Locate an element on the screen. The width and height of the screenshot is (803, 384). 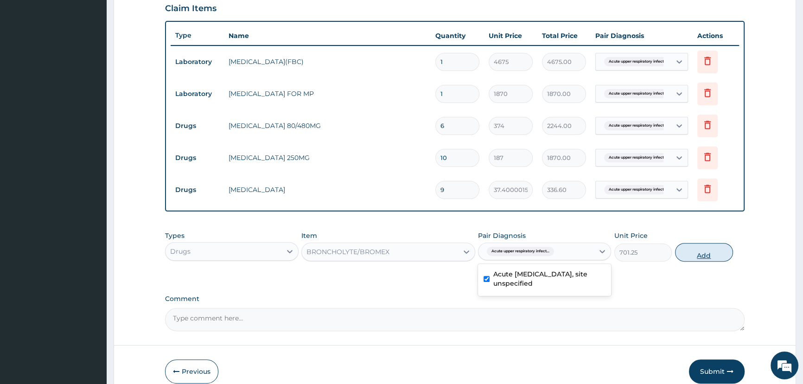
div: Minimize live chat window is located at coordinates (163, 16).